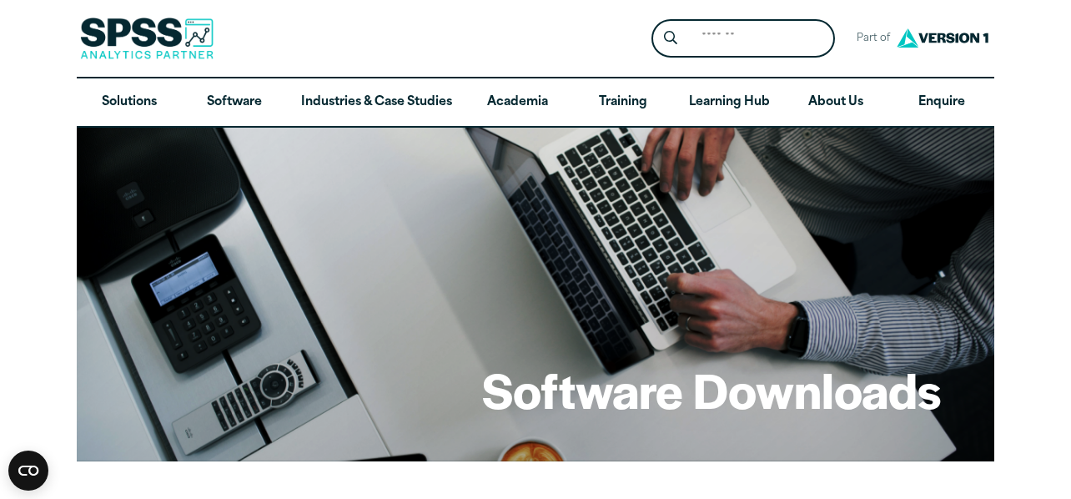  What do you see at coordinates (671, 38) in the screenshot?
I see `svg: Search magnifying glass icon` at bounding box center [671, 38].